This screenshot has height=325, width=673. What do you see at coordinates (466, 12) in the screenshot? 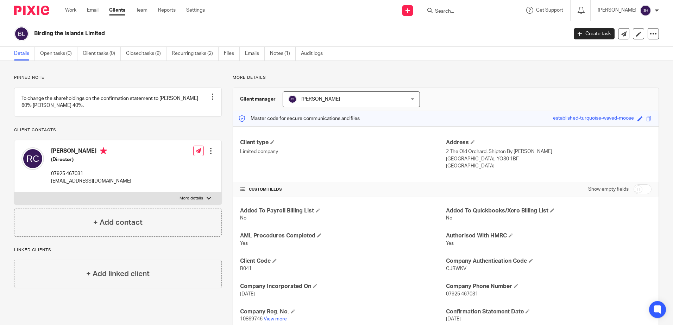
I see `input: Search` at bounding box center [466, 12].